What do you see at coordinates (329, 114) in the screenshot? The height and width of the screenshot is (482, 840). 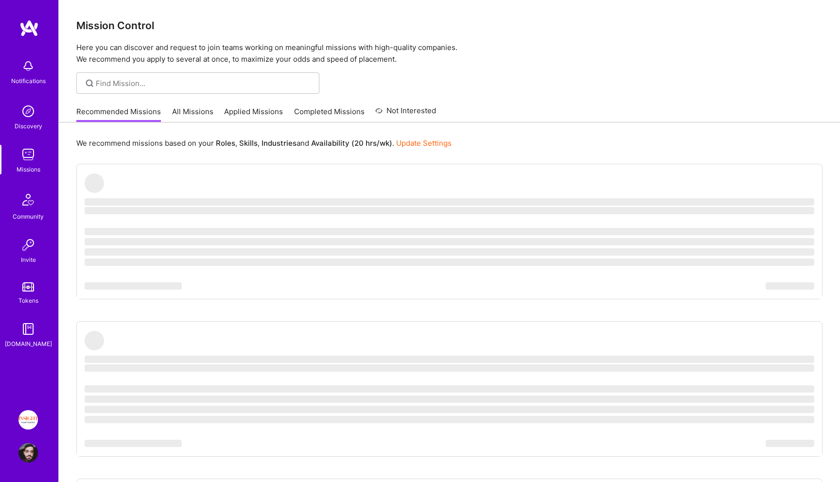 I see `a: Completed Missions` at bounding box center [329, 114].